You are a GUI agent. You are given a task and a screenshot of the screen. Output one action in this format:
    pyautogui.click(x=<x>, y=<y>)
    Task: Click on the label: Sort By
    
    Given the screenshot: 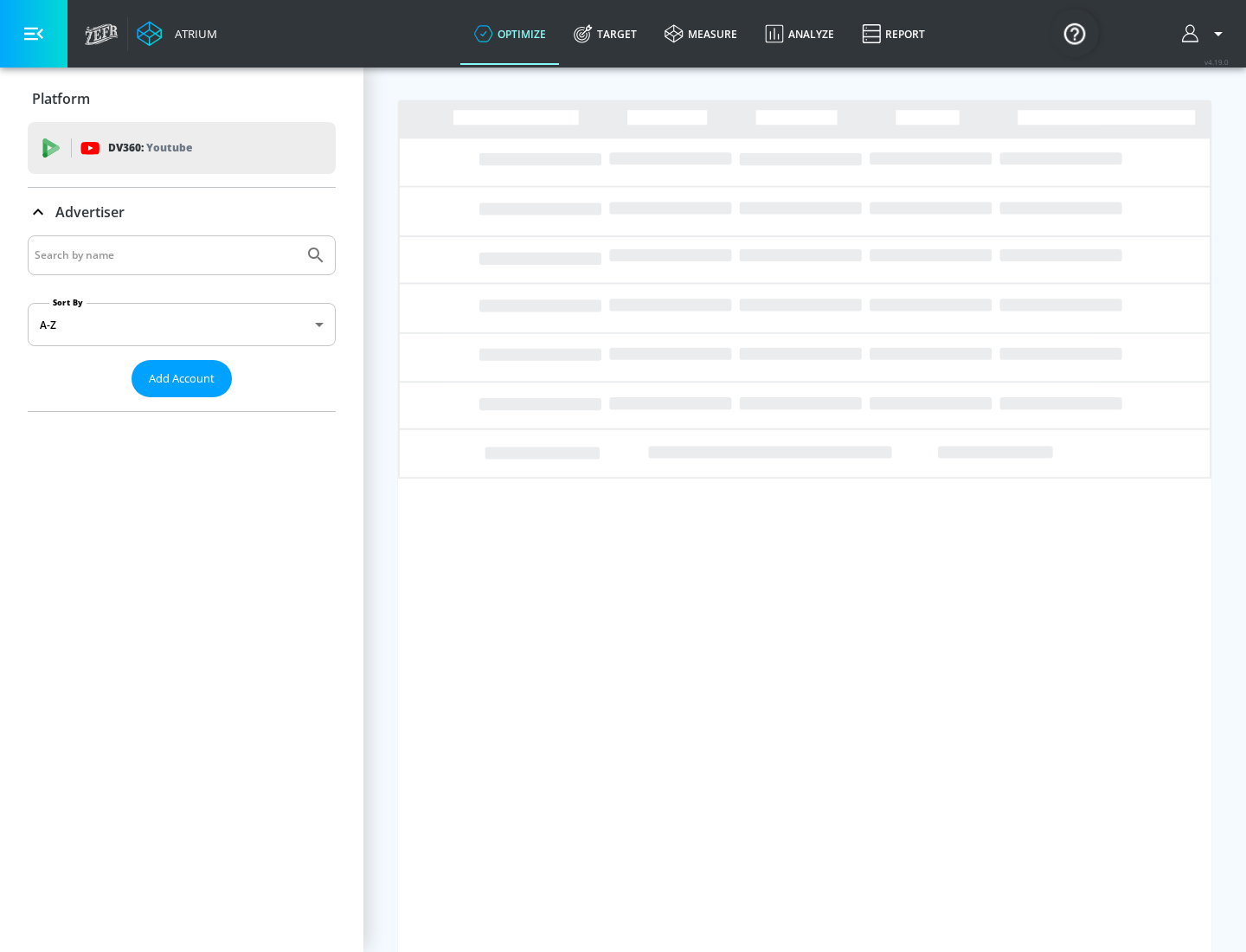 What is the action you would take?
    pyautogui.click(x=67, y=302)
    